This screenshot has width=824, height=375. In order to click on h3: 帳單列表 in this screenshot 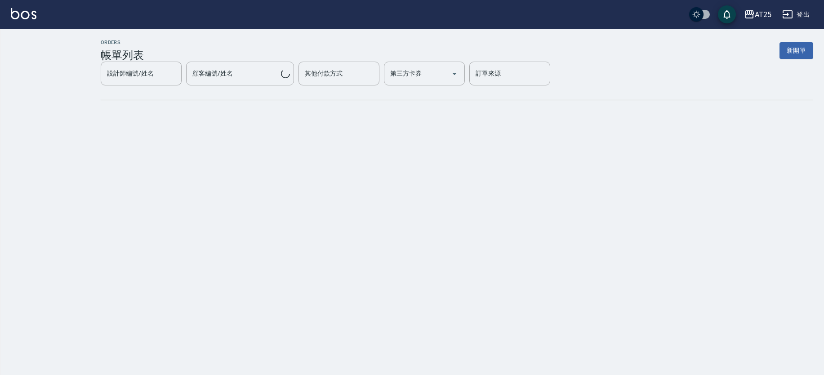, I will do `click(122, 55)`.